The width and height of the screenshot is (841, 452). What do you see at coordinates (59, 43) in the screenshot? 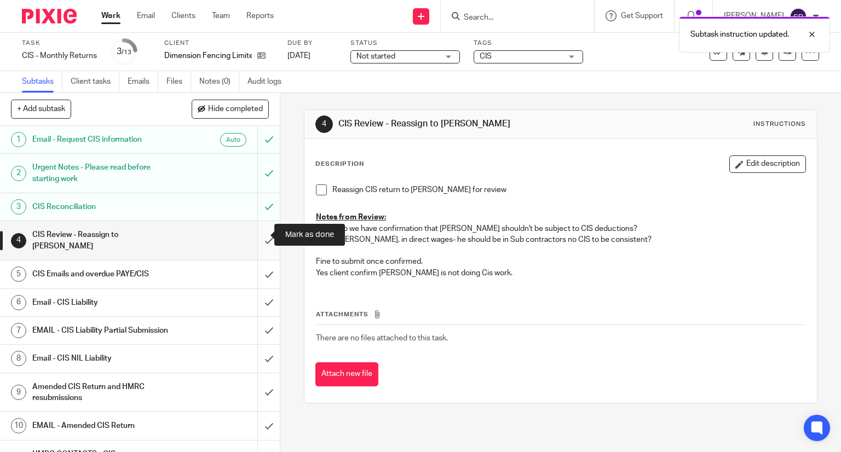
I see `label: Task` at bounding box center [59, 43].